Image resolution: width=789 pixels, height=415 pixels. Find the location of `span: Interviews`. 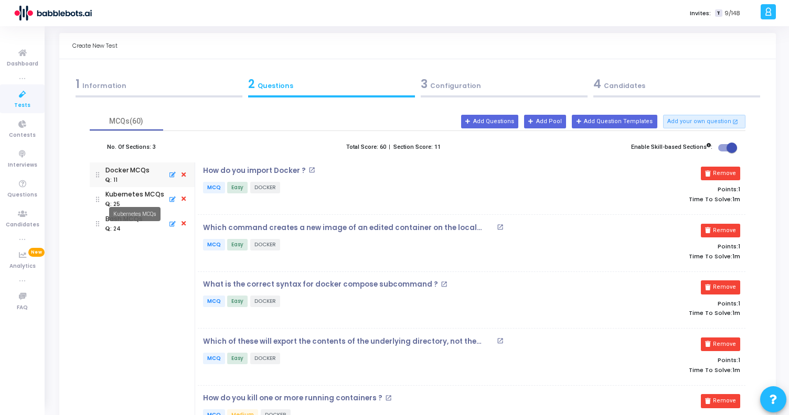

span: Interviews is located at coordinates (23, 165).